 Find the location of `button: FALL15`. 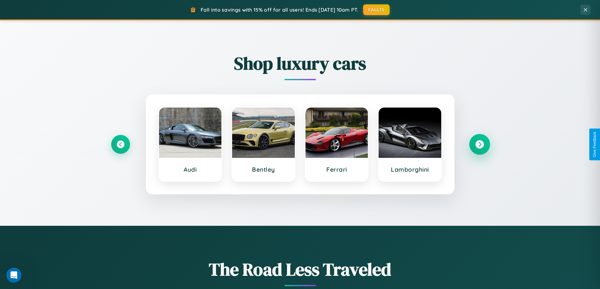

button: FALL15 is located at coordinates (376, 10).